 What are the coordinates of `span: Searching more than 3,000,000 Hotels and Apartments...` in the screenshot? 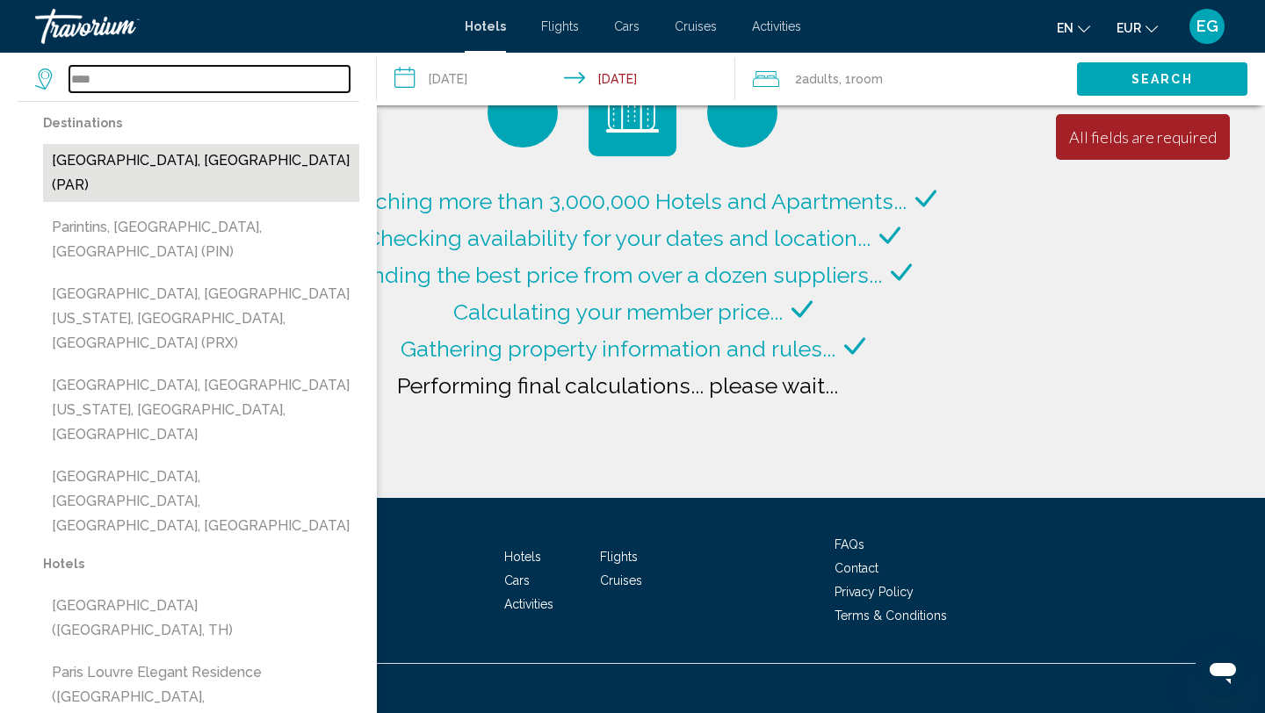 It's located at (617, 201).